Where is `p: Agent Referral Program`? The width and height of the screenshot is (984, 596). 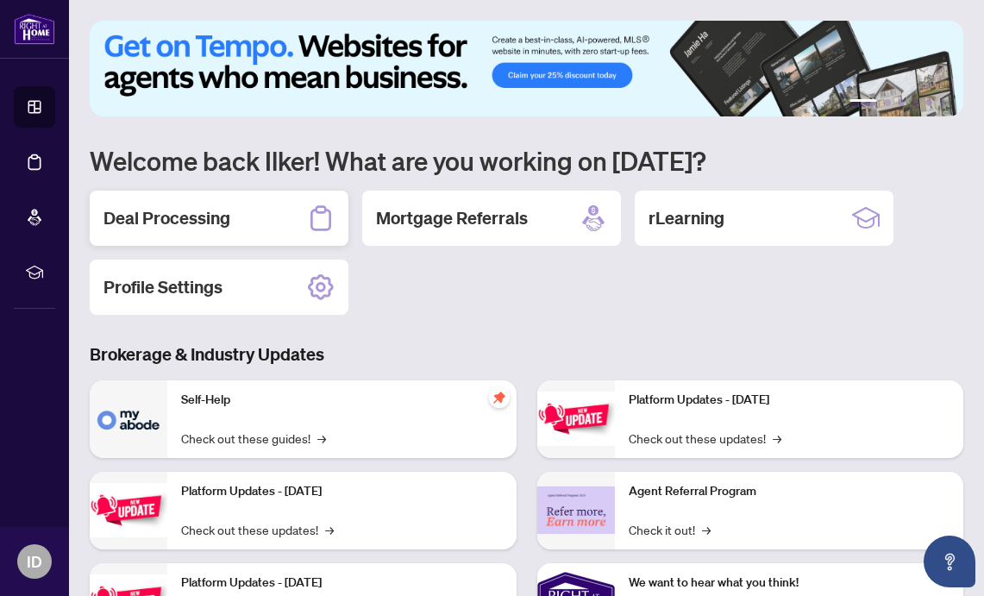 p: Agent Referral Program is located at coordinates (789, 492).